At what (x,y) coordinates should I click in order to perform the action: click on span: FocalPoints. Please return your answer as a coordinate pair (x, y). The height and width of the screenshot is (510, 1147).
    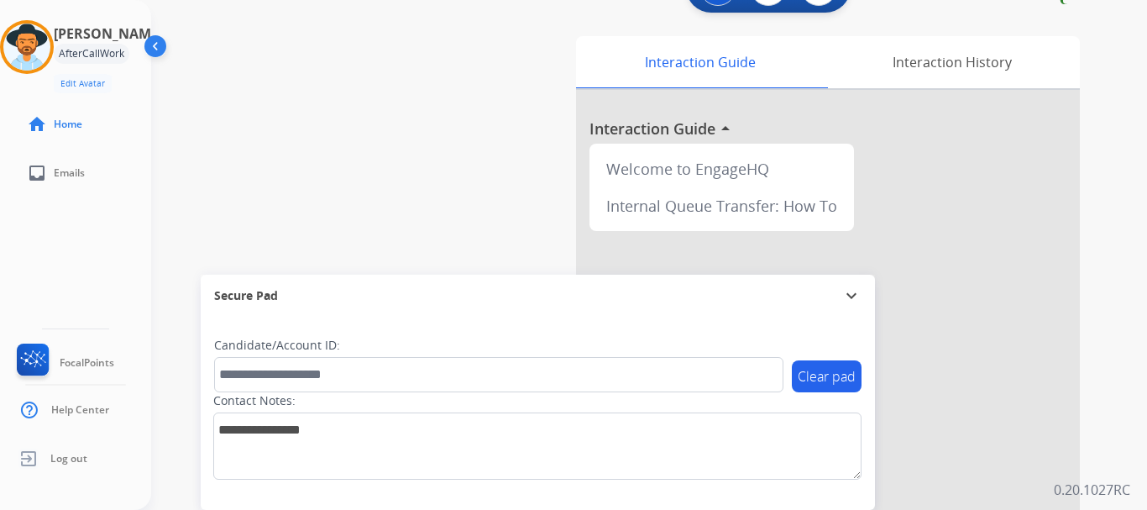
    Looking at the image, I should click on (86, 363).